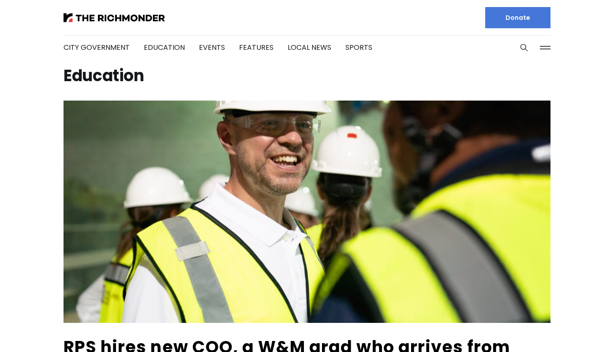 The width and height of the screenshot is (614, 352). Describe the element at coordinates (114, 18) in the screenshot. I see `img: The Richmonder` at that location.